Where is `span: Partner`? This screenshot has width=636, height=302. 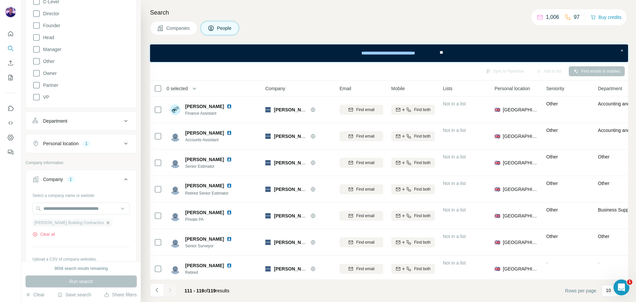
span: Partner is located at coordinates (49, 85).